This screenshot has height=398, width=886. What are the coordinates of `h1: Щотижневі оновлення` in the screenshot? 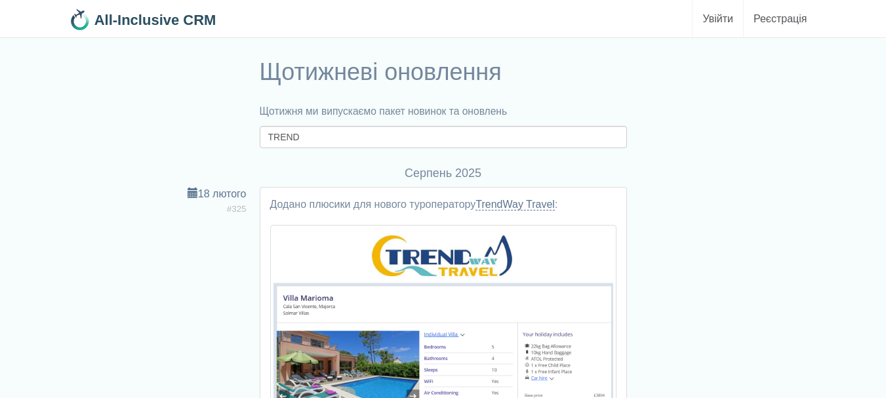 It's located at (443, 72).